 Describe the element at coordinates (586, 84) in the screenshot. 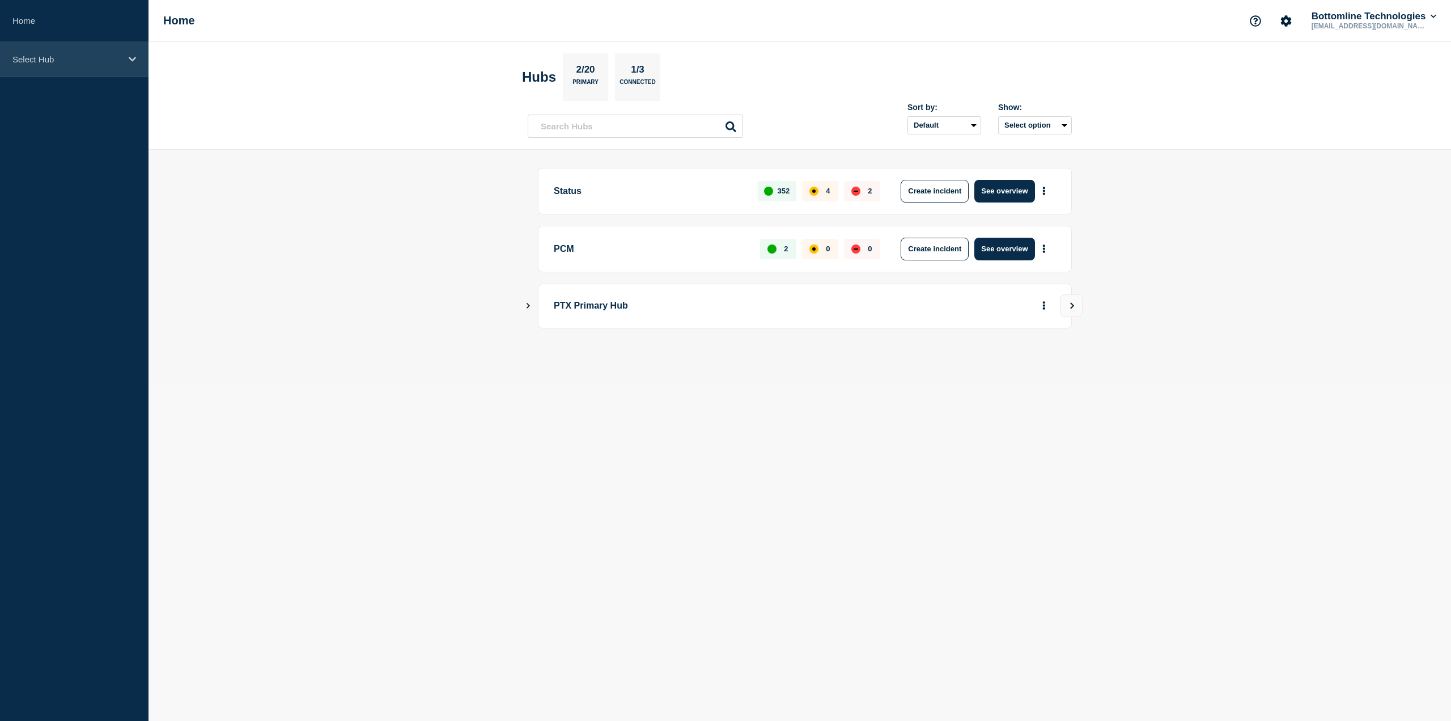

I see `p: Primary` at that location.